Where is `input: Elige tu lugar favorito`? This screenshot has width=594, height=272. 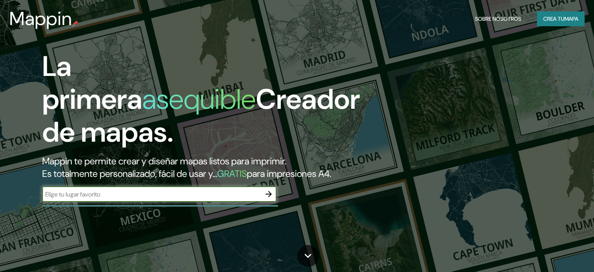 input: Elige tu lugar favorito is located at coordinates (152, 194).